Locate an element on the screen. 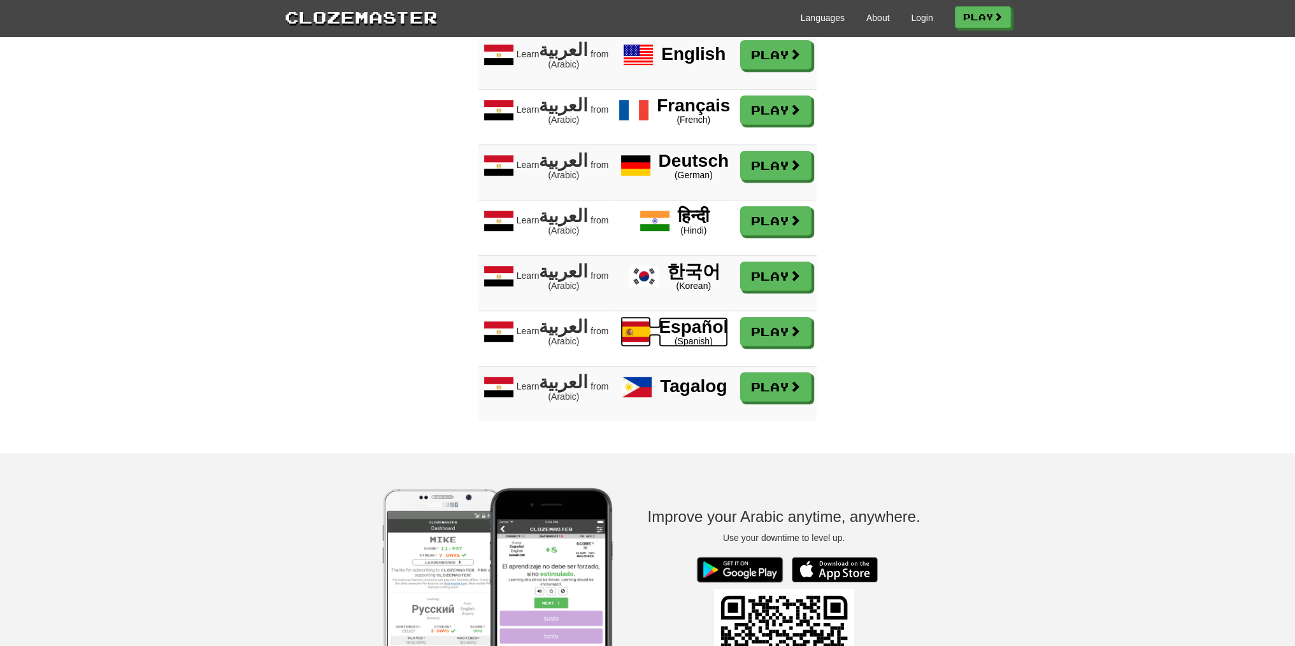 This screenshot has width=1295, height=646. img: English English is located at coordinates (638, 55).